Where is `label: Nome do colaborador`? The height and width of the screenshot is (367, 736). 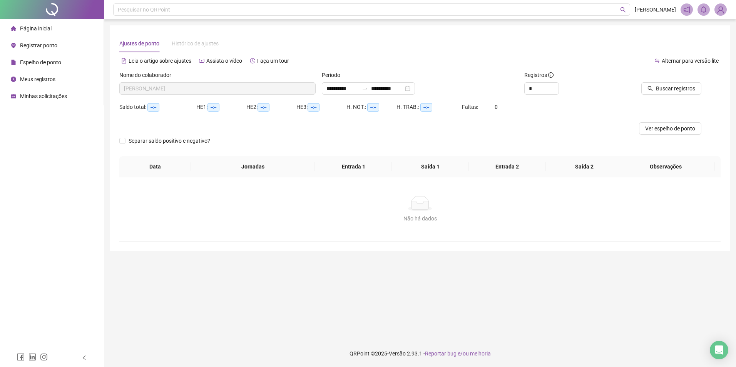
label: Nome do colaborador is located at coordinates (148, 75).